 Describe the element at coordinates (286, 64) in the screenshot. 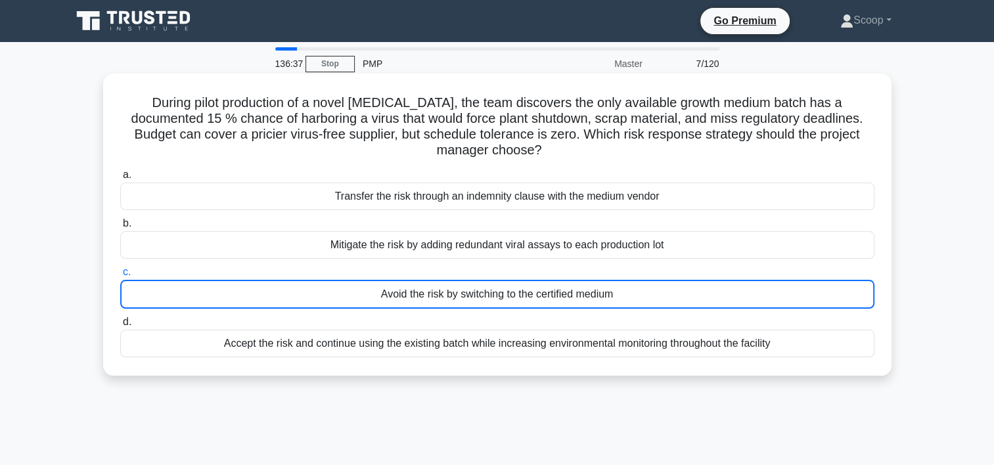

I see `div: 136:37` at that location.